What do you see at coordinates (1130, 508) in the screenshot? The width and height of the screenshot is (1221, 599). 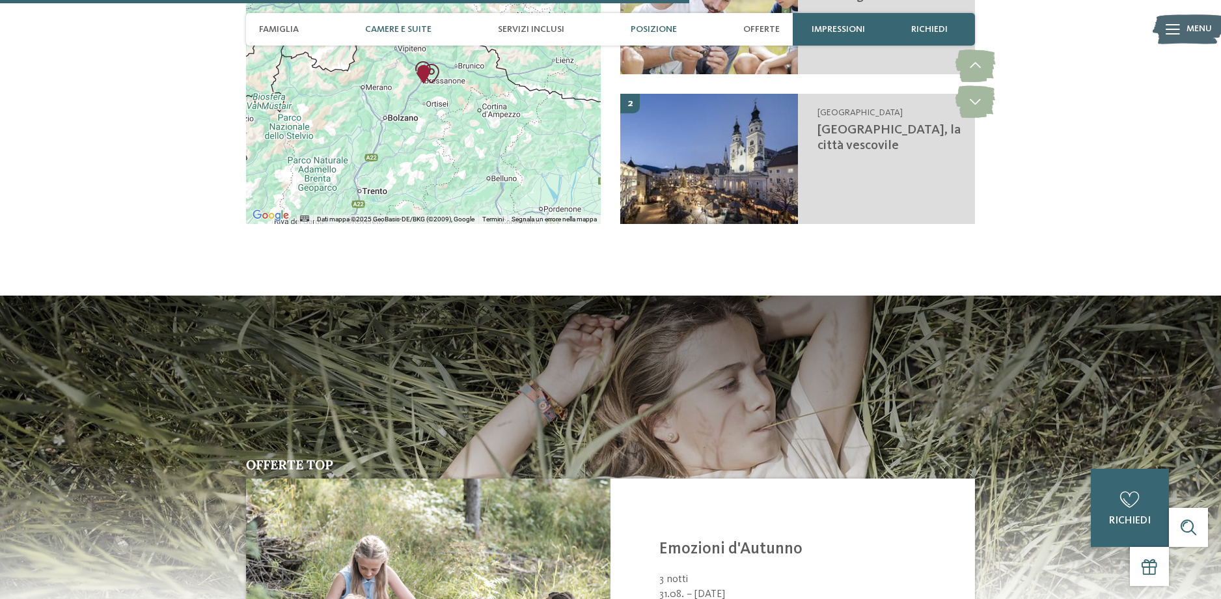 I see `a: richiedi` at bounding box center [1130, 508].